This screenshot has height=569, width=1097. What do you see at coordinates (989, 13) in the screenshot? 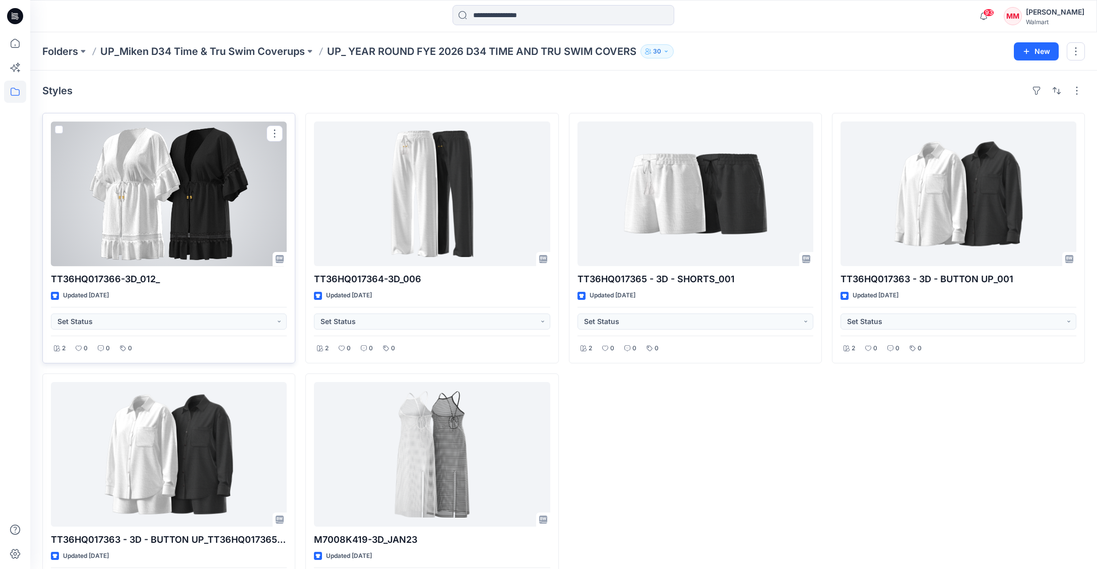
I see `span: 93` at bounding box center [989, 13].